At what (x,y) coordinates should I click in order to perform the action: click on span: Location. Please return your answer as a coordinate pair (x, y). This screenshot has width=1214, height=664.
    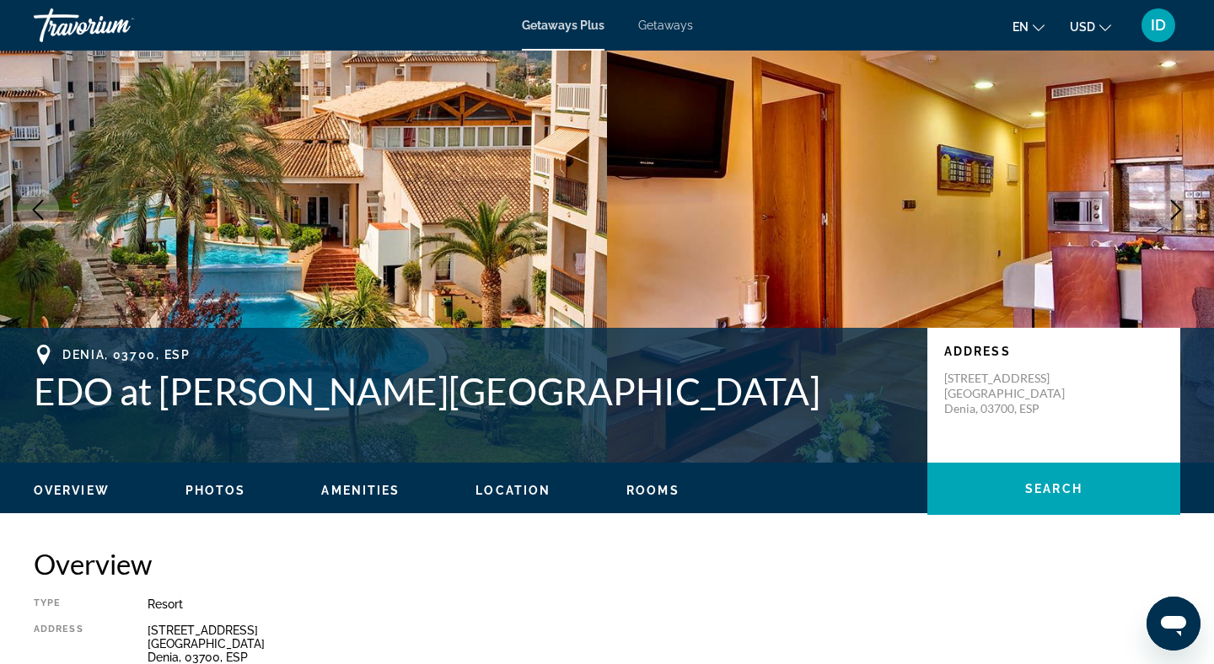
    Looking at the image, I should click on (513, 491).